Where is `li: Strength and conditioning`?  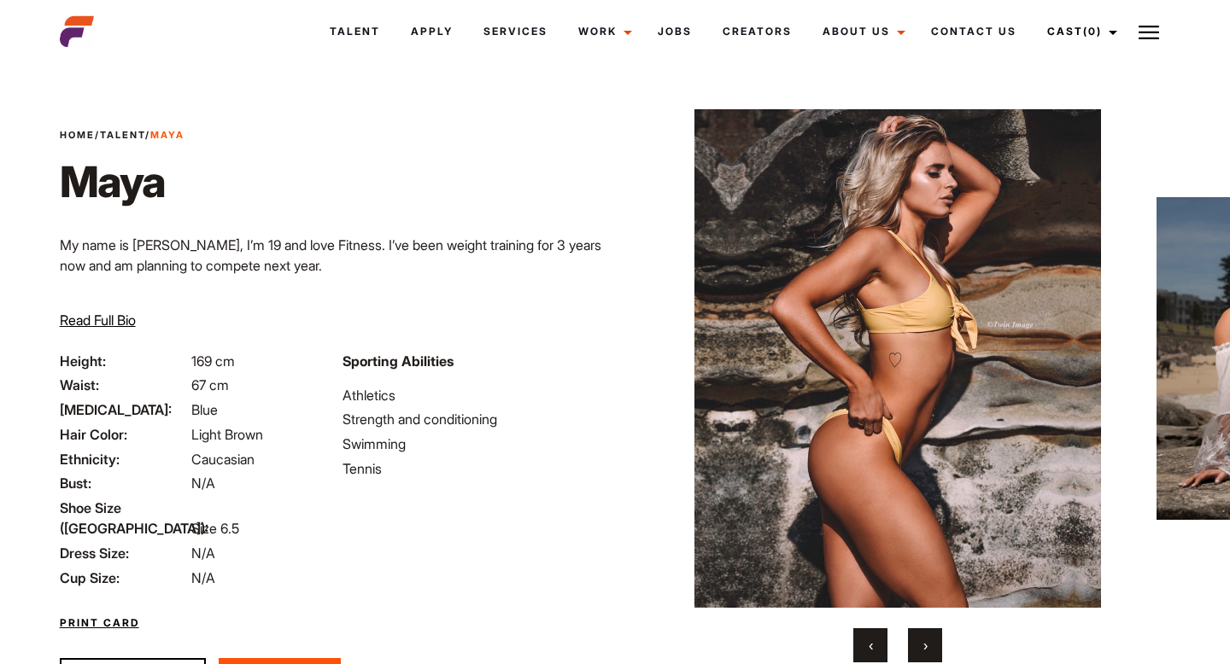
li: Strength and conditioning is located at coordinates (473, 419).